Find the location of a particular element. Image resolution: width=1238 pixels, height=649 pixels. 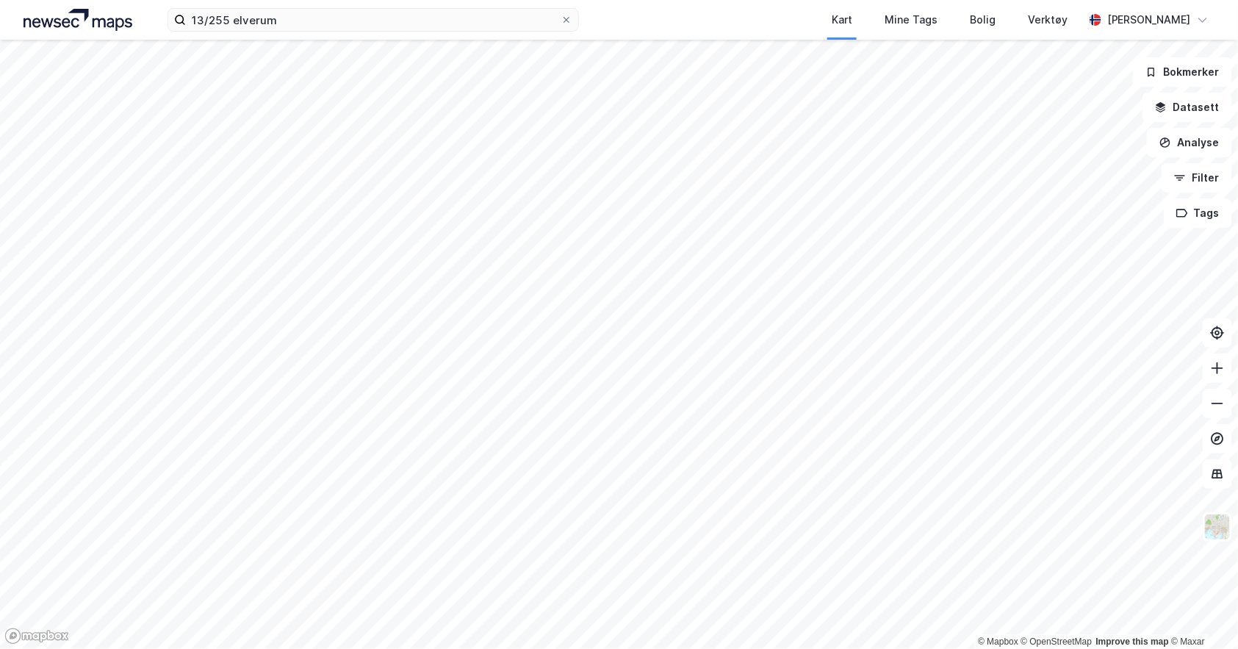

a: Improve this map is located at coordinates (1133, 642).